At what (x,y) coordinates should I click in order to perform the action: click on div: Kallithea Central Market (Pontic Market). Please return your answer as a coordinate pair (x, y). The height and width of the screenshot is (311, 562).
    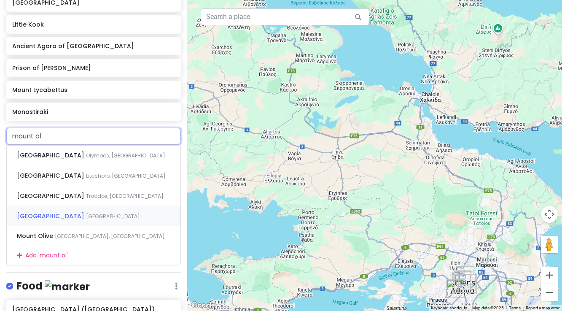
    Looking at the image, I should click on (456, 289).